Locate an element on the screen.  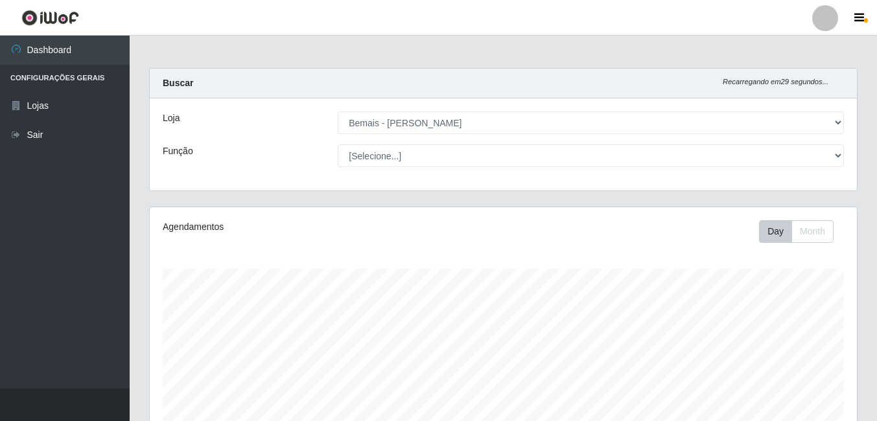
div: First group is located at coordinates (796, 231).